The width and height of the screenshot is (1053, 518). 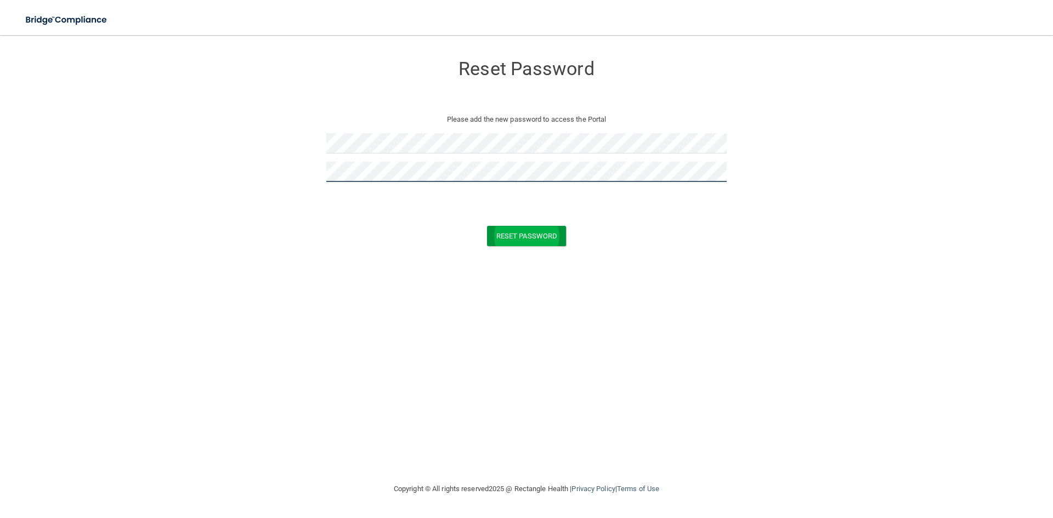 What do you see at coordinates (593, 489) in the screenshot?
I see `a: Privacy Policy` at bounding box center [593, 489].